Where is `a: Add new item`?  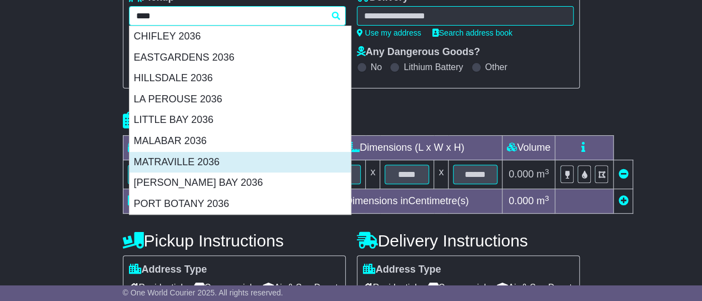 a: Add new item is located at coordinates (623, 201).